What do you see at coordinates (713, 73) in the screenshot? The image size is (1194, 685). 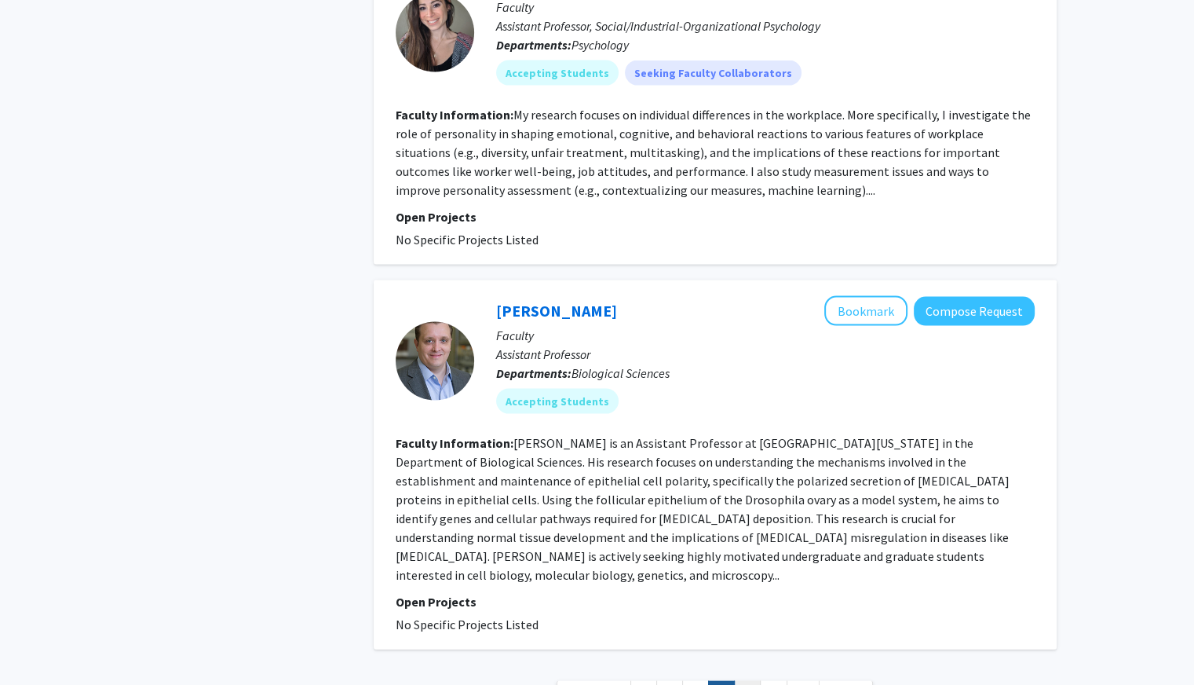 I see `mat-chip: Seeking Faculty Collaborators` at bounding box center [713, 73].